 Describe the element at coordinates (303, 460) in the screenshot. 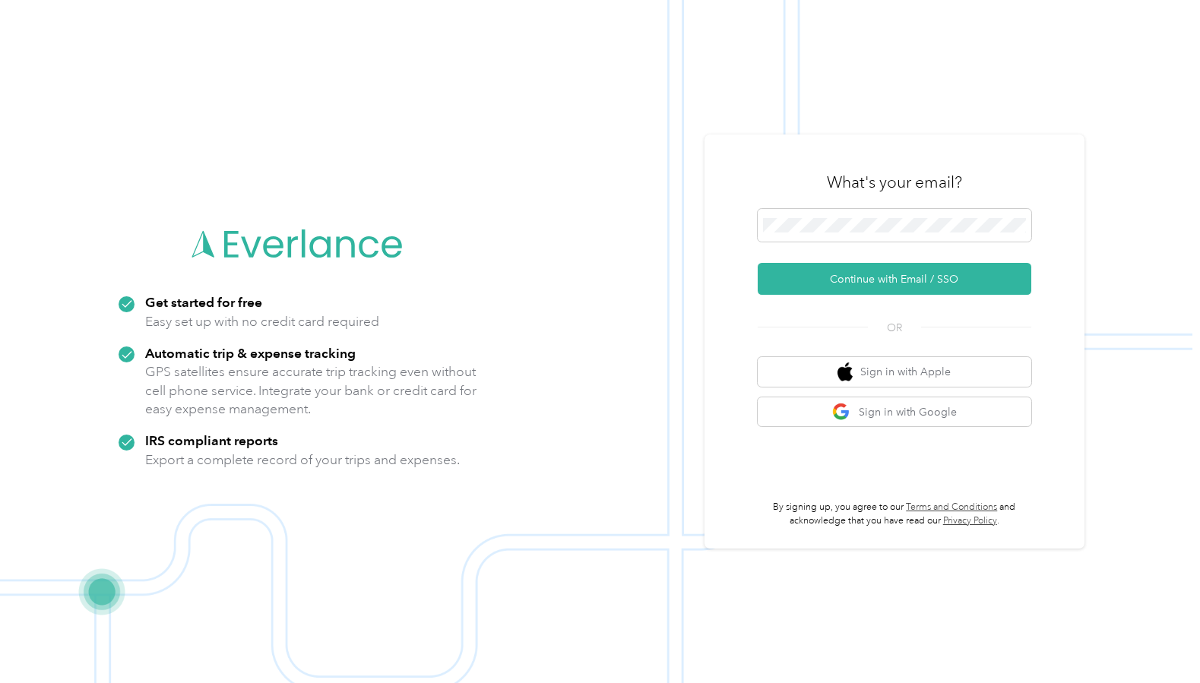

I see `p: Export a complete record of your trips and expenses.` at that location.